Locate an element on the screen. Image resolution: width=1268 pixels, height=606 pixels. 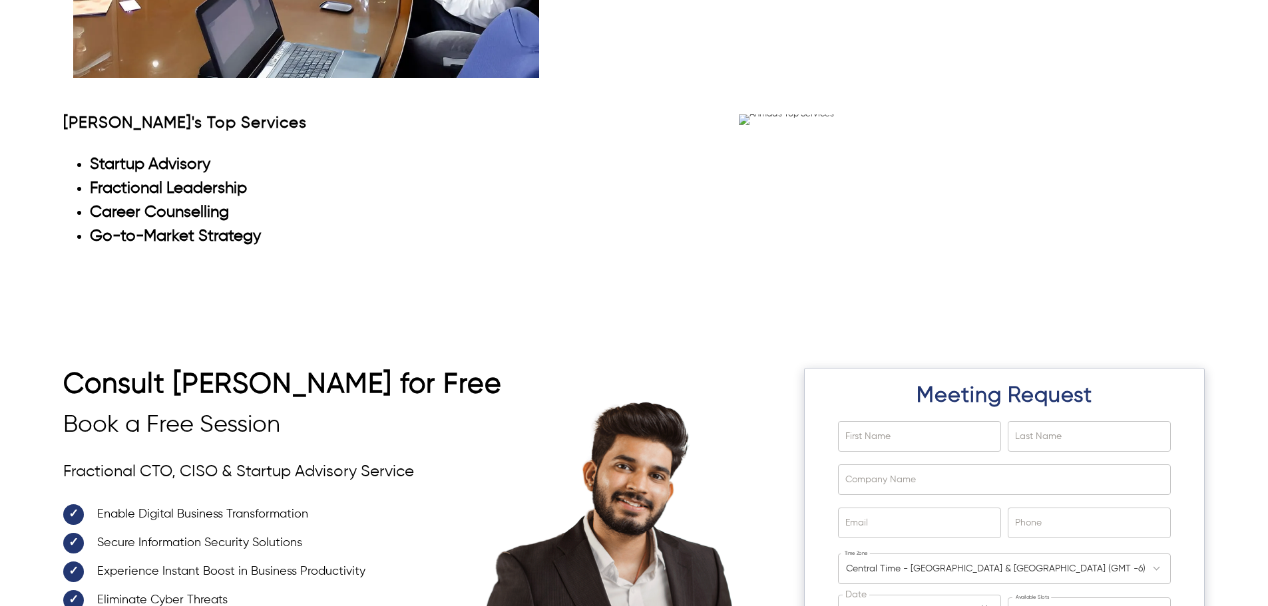
label: Time Zone is located at coordinates (855, 553).